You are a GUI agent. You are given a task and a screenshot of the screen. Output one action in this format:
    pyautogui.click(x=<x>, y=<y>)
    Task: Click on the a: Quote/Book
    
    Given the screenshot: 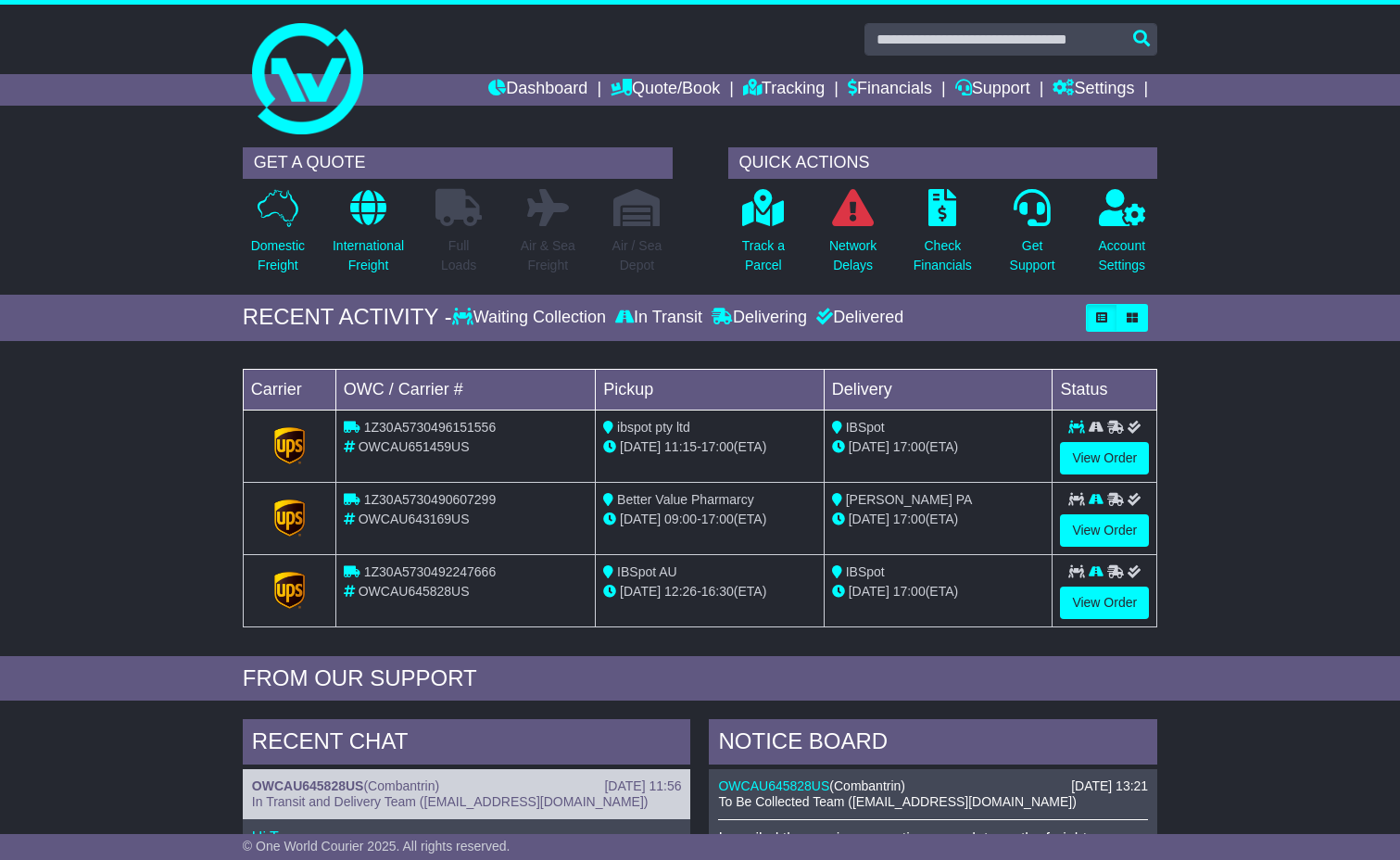 What is the action you would take?
    pyautogui.click(x=665, y=89)
    